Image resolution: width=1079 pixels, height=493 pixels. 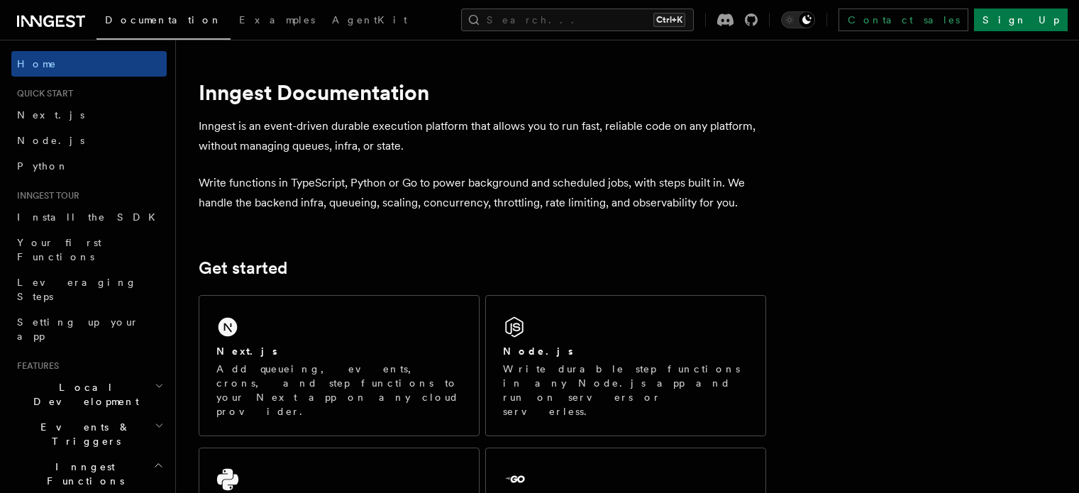 I want to click on span: Python, so click(x=43, y=166).